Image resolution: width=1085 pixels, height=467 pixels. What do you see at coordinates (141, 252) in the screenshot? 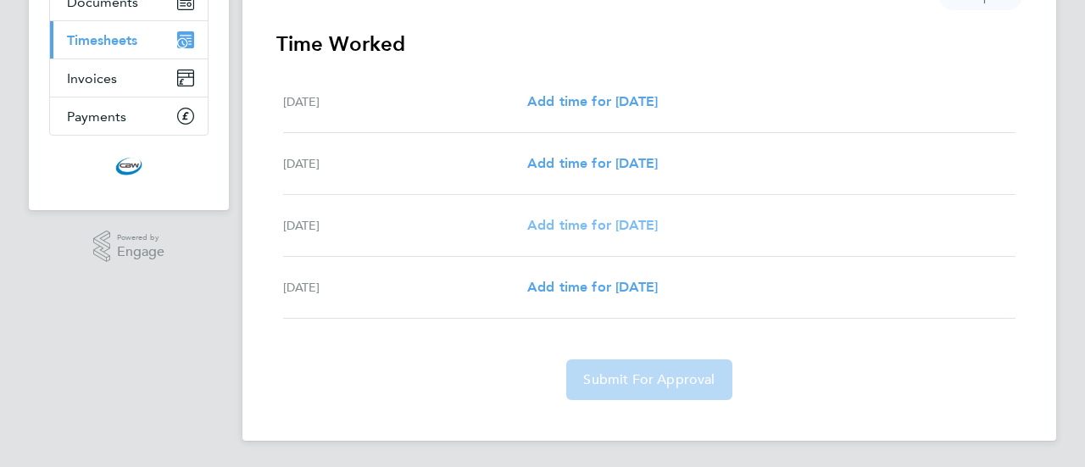
I see `span: Engage` at bounding box center [141, 252].